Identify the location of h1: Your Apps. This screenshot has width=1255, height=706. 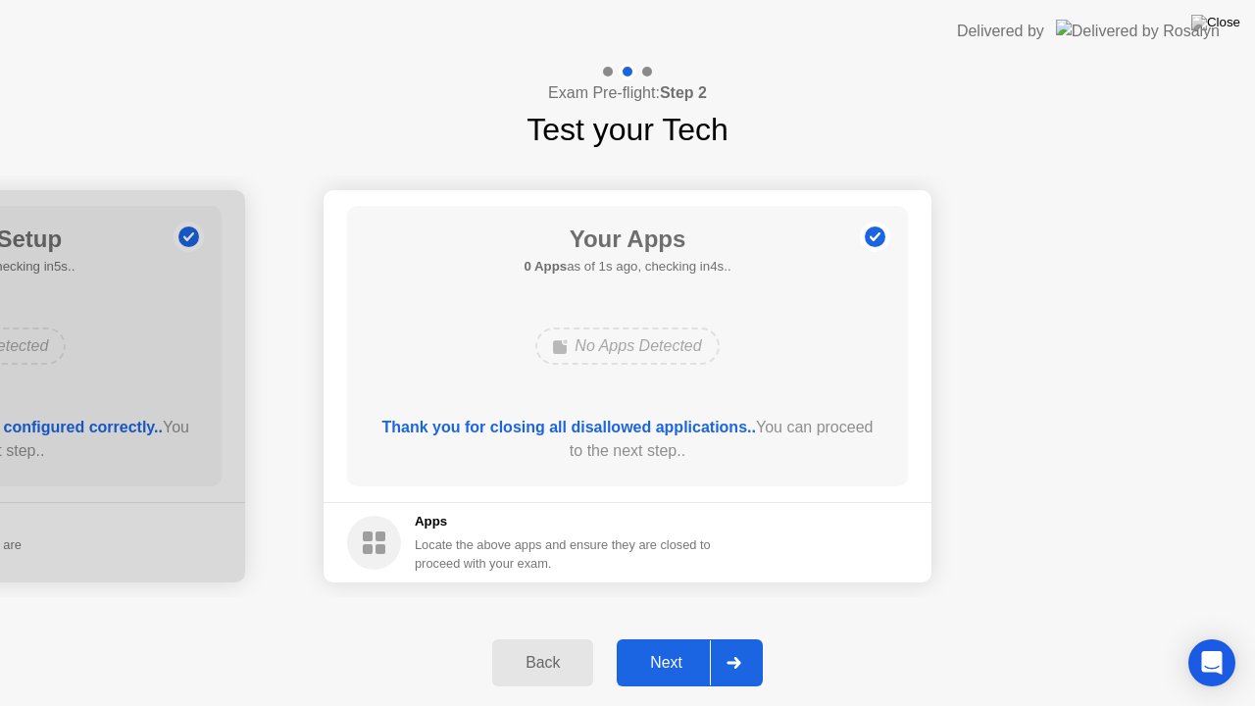
(627, 239).